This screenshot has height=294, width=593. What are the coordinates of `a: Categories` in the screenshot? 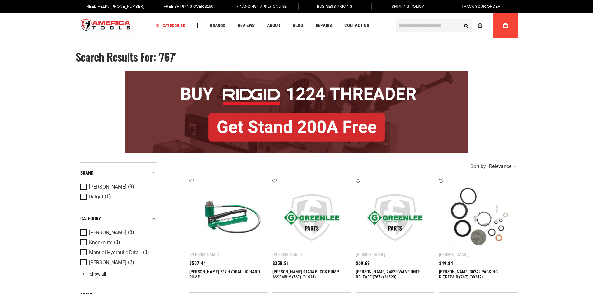 It's located at (170, 26).